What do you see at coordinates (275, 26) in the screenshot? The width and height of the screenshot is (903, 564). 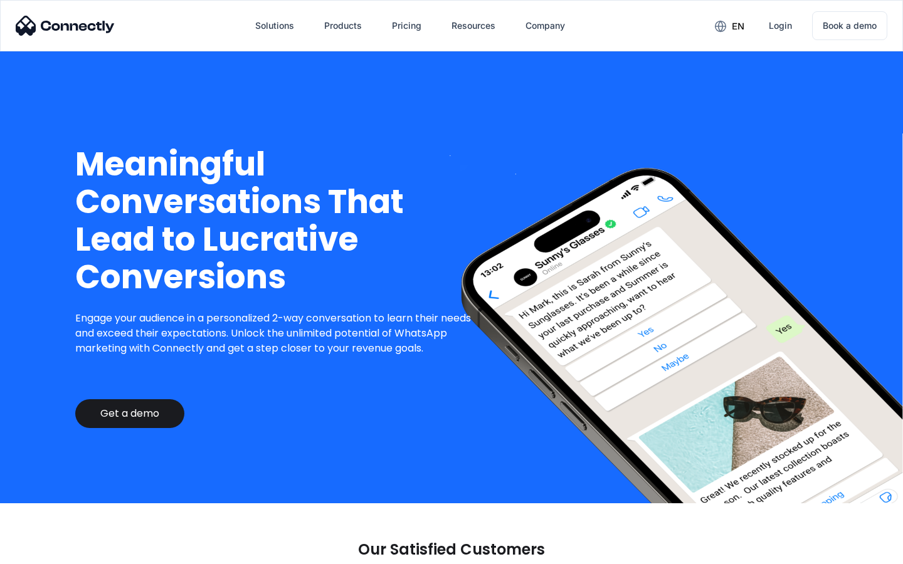 I see `div: Solutions` at bounding box center [275, 26].